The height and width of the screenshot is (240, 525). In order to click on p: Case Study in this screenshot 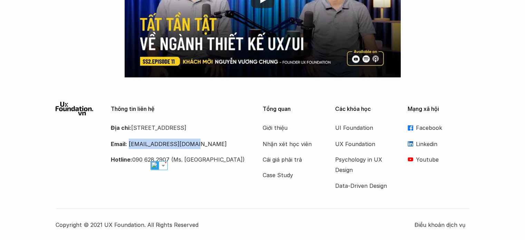, I will do `click(290, 175)`.